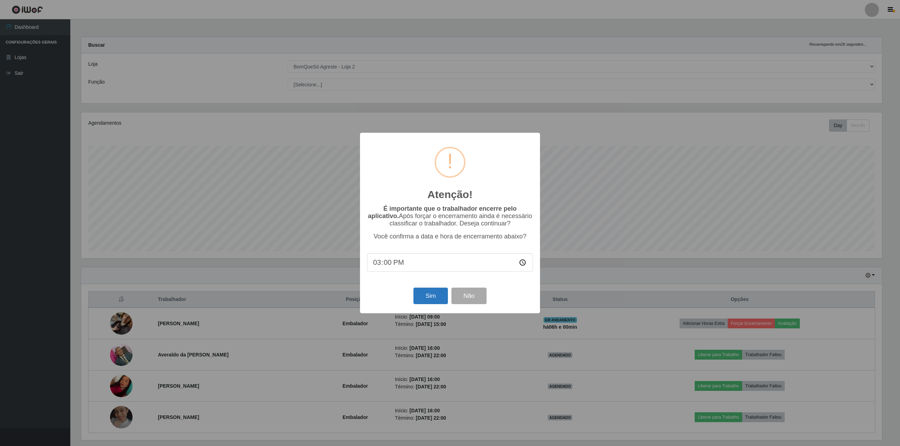  What do you see at coordinates (450, 195) in the screenshot?
I see `h2: Atenção!` at bounding box center [450, 195].